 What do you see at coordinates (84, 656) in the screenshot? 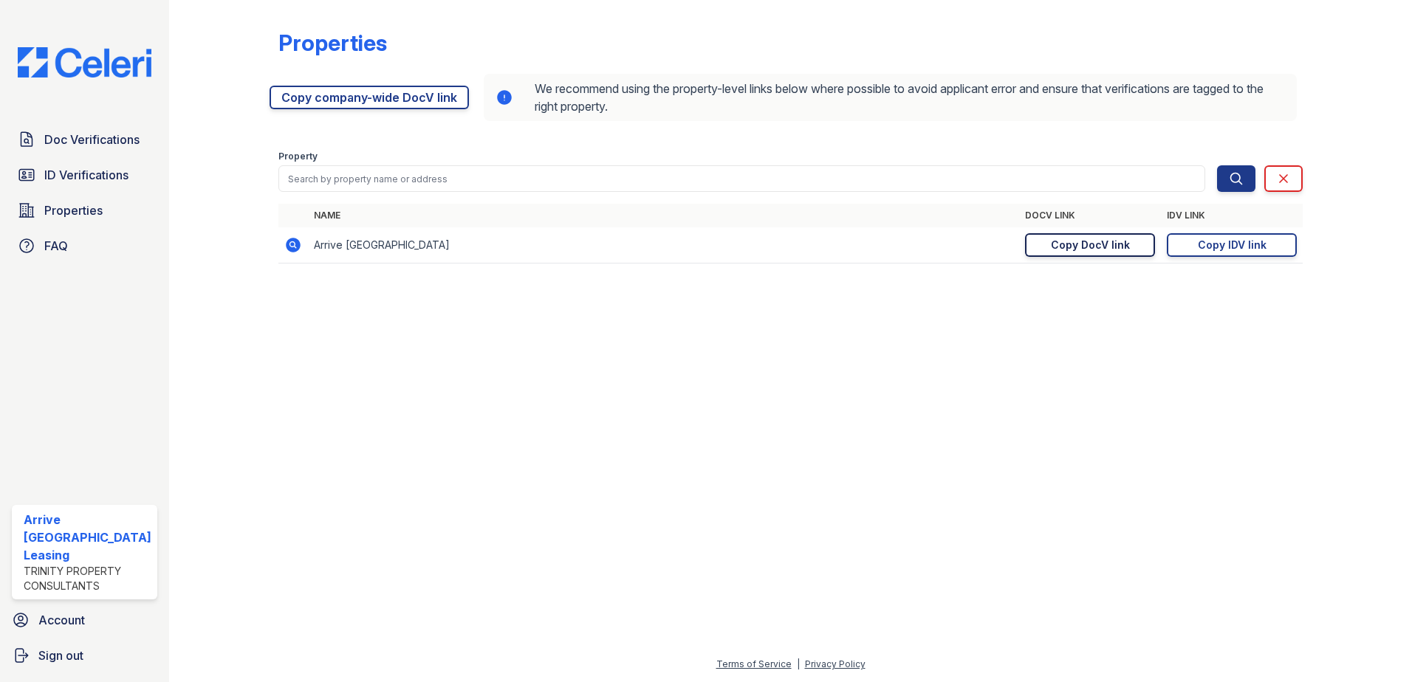
I see `a: Sign out` at bounding box center [84, 656].